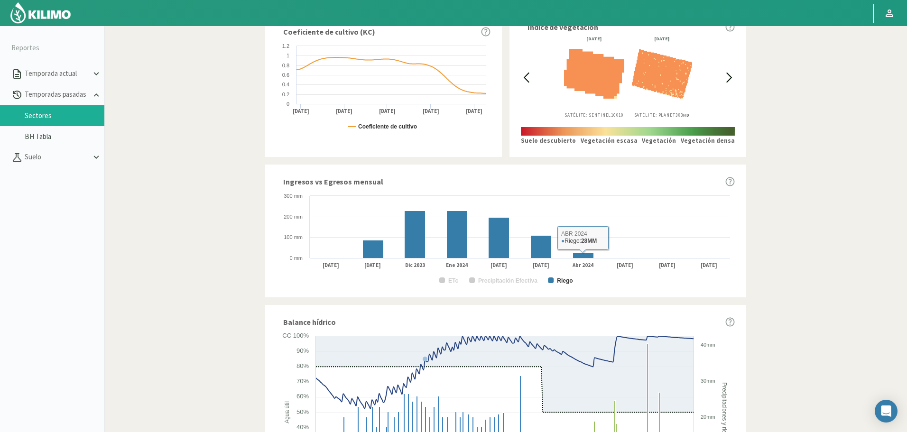 This screenshot has width=907, height=432. I want to click on text: 0, so click(288, 104).